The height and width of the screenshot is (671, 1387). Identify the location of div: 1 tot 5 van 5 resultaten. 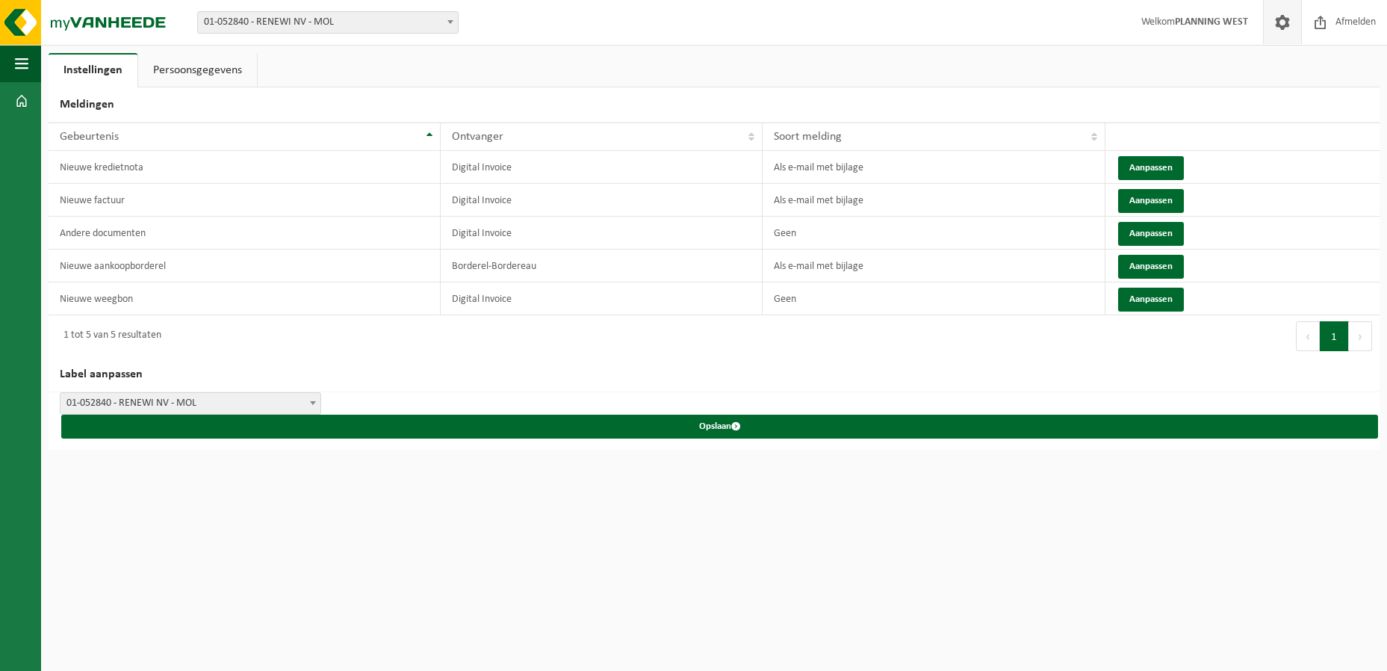
(108, 336).